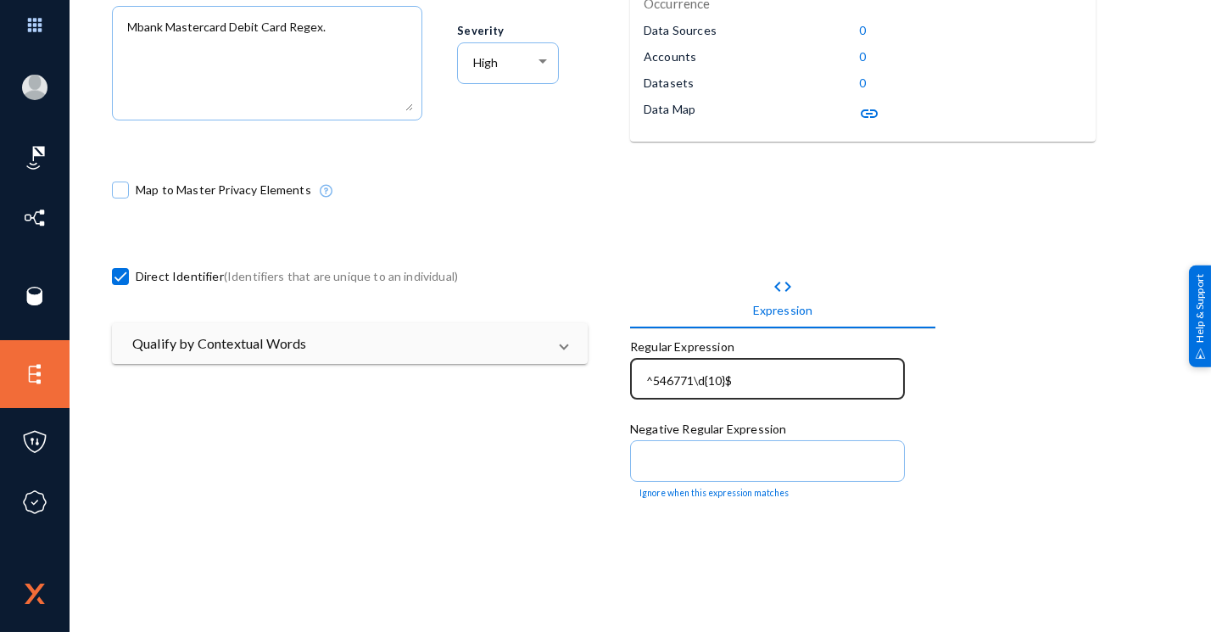 This screenshot has height=632, width=1211. Describe the element at coordinates (1200, 353) in the screenshot. I see `img: help_support.svg` at that location.